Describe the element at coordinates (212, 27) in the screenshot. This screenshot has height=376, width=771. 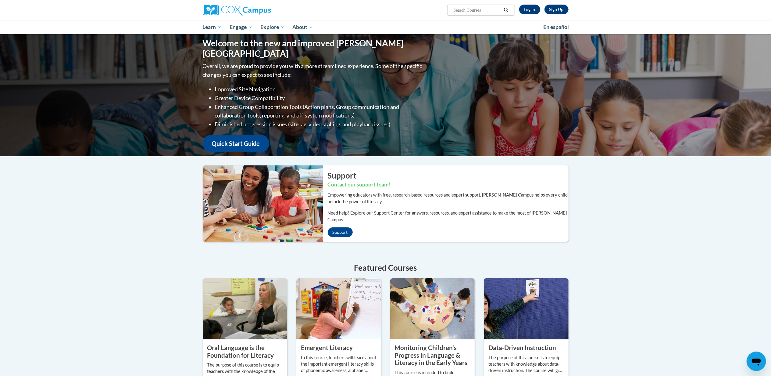
I see `a: Learn` at that location.